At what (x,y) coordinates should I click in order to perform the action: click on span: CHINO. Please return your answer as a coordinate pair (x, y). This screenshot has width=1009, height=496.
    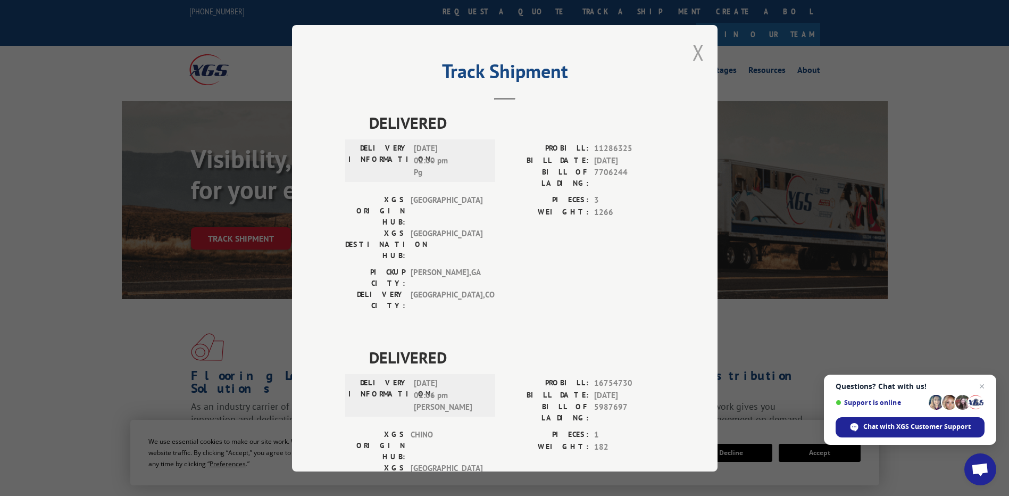
    Looking at the image, I should click on (446, 445).